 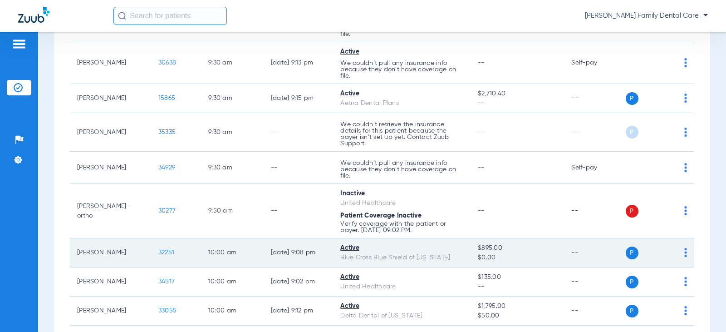 I want to click on span: $895.00, so click(x=517, y=248).